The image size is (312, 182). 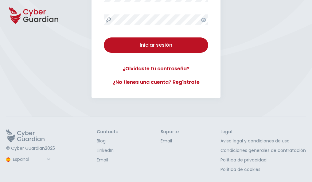 I want to click on a: Política de cookies, so click(x=263, y=169).